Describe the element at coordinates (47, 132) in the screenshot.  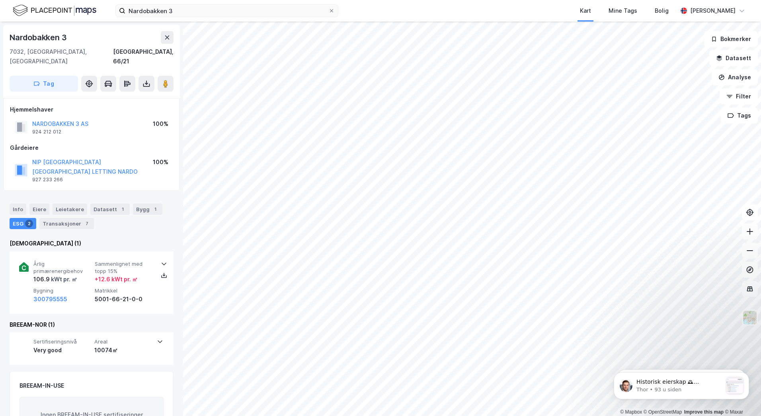
I see `div: 924 212 012` at that location.